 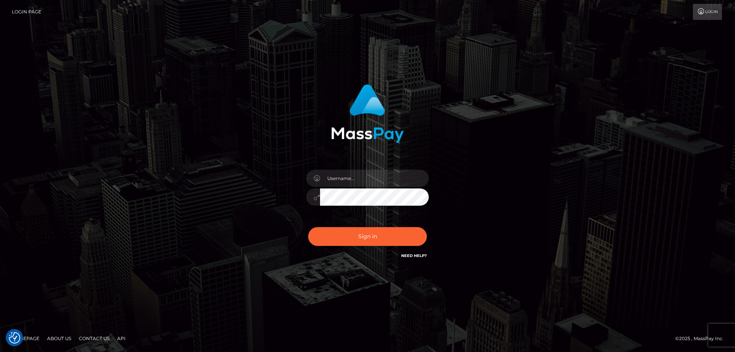 I want to click on img: Revisit consent button, so click(x=15, y=338).